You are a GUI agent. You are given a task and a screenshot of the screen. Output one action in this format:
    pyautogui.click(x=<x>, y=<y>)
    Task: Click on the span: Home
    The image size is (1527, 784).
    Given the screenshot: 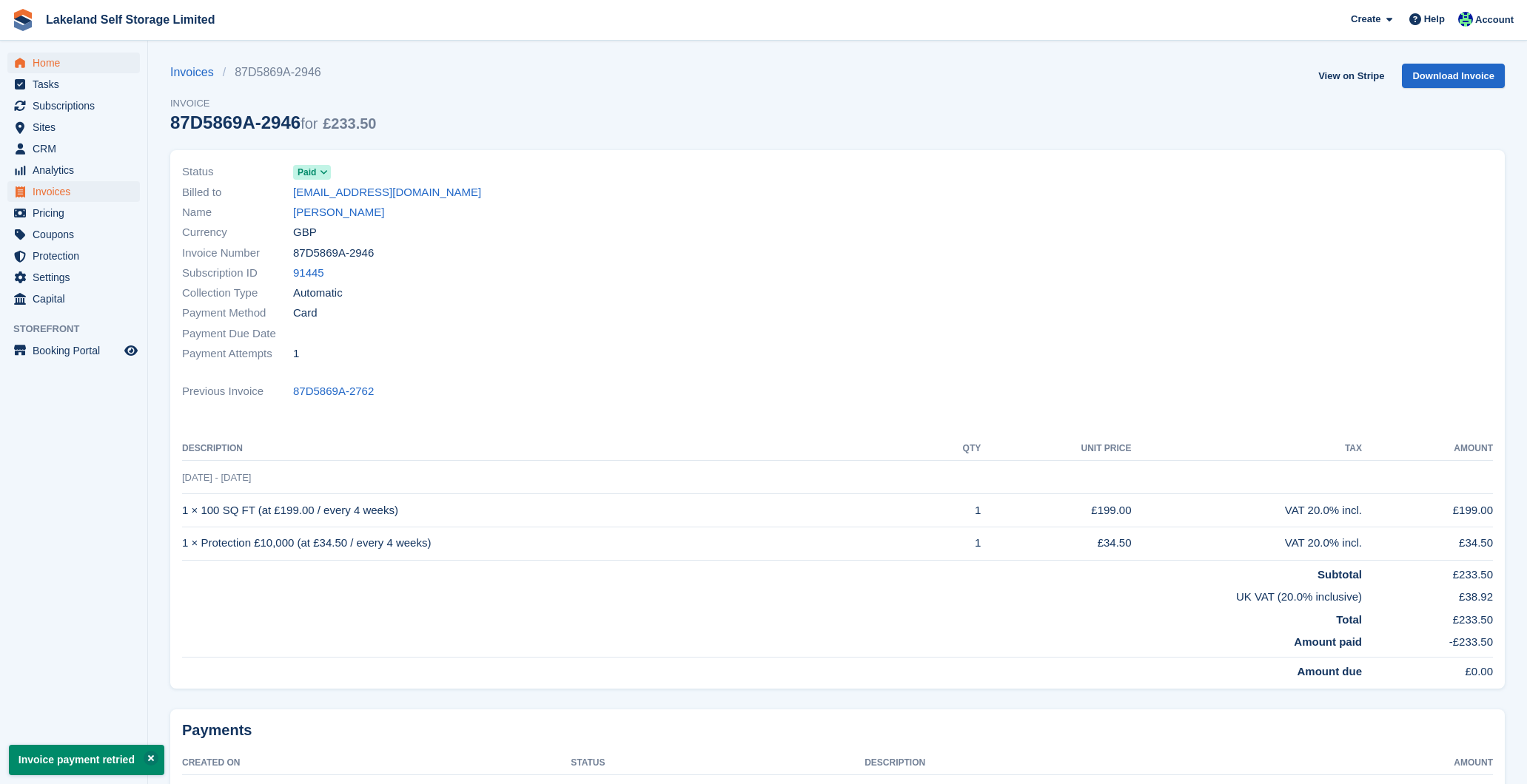 What is the action you would take?
    pyautogui.click(x=77, y=63)
    